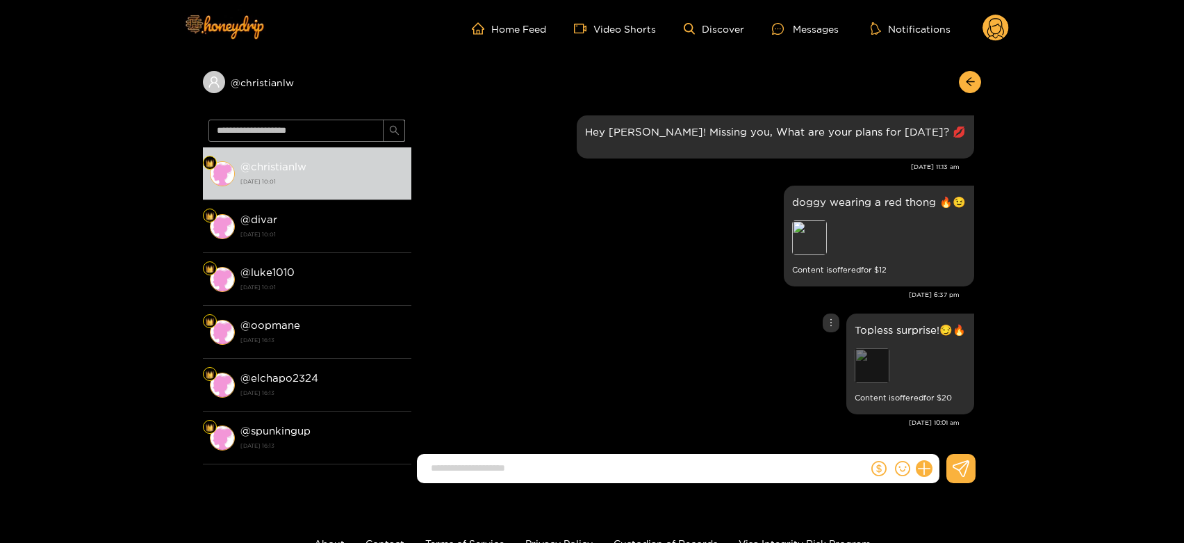  Describe the element at coordinates (910, 28) in the screenshot. I see `button: Notifications` at that location.